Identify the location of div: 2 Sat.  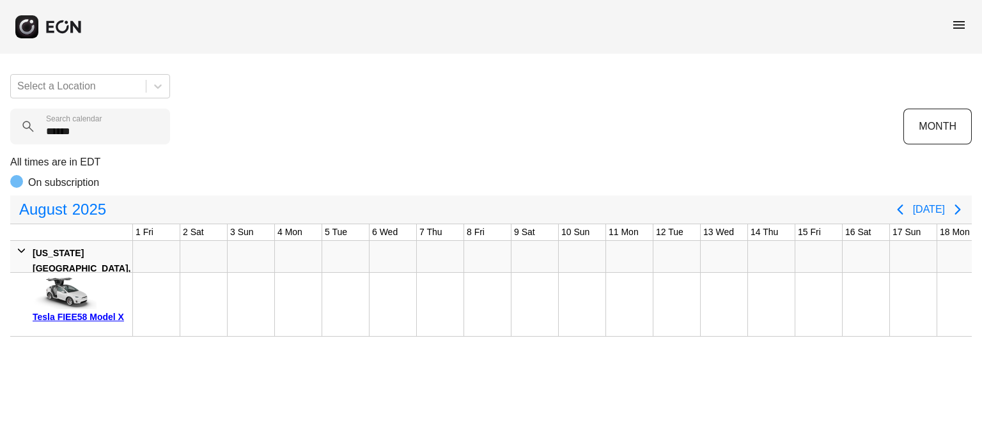
(193, 232).